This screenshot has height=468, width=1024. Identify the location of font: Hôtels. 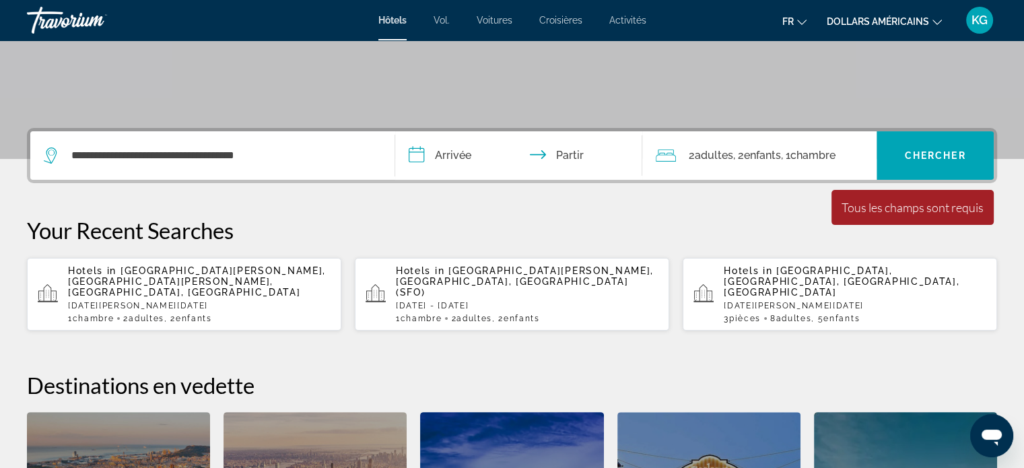
(393, 20).